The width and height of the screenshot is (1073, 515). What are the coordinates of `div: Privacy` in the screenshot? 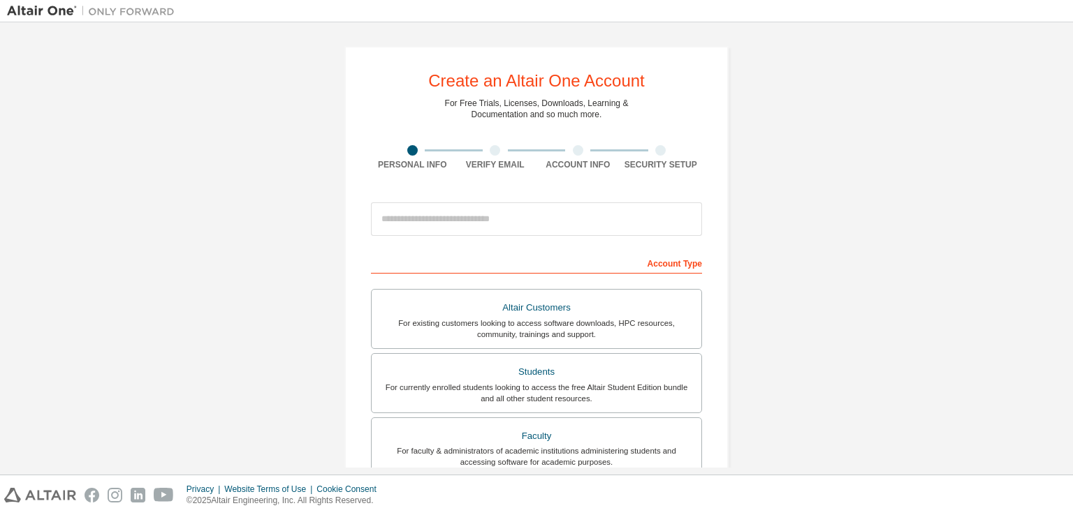 It's located at (205, 490).